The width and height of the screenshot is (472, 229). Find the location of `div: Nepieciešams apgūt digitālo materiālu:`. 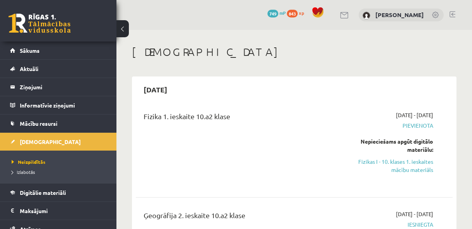

div: Nepieciešams apgūt digitālo materiālu: is located at coordinates (389, 146).